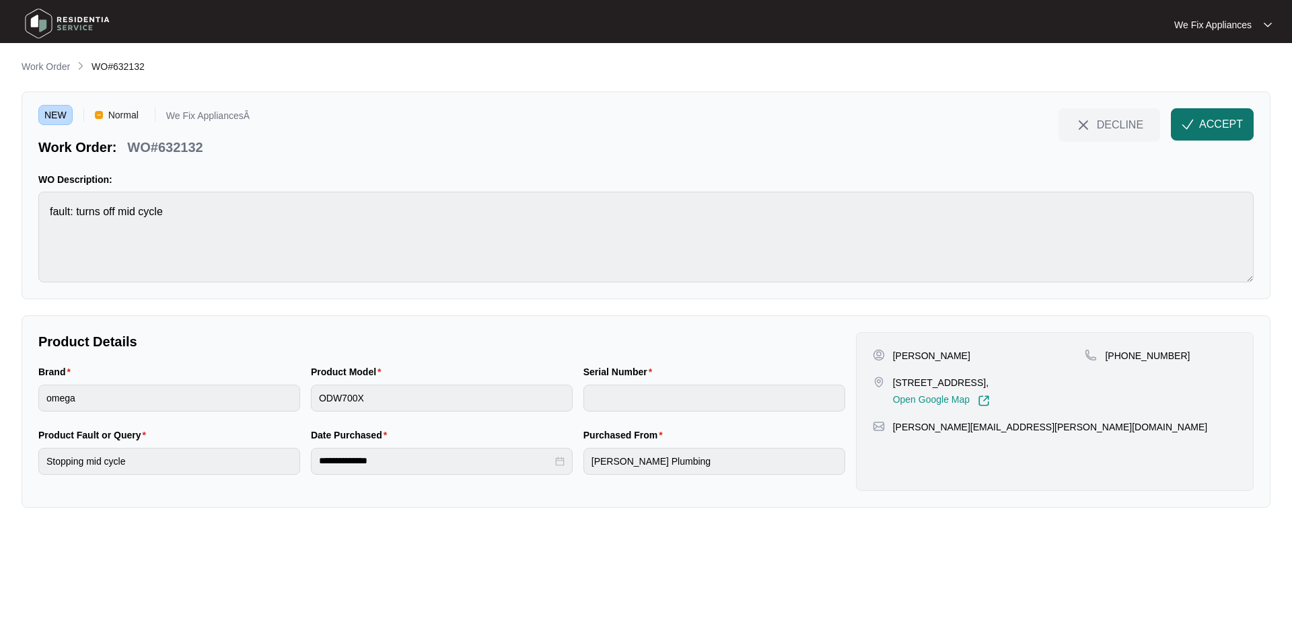 This screenshot has height=618, width=1292. I want to click on a: Work Order, so click(46, 67).